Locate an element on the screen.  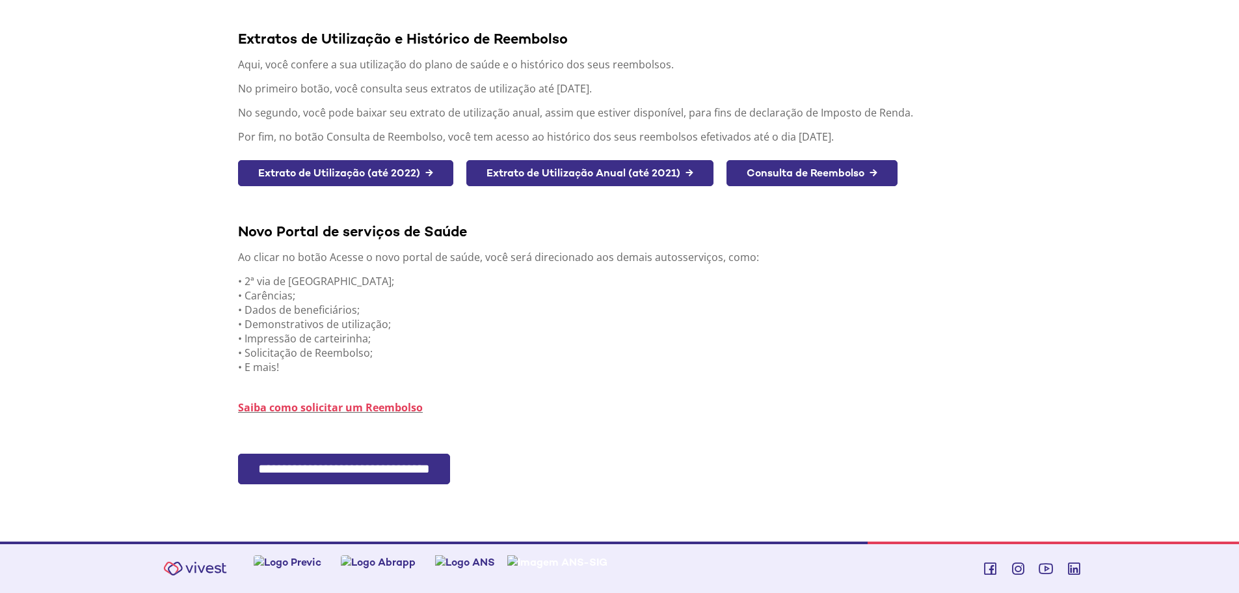
a: Extrato de Utilização Anual (até 2021) → is located at coordinates (590, 173).